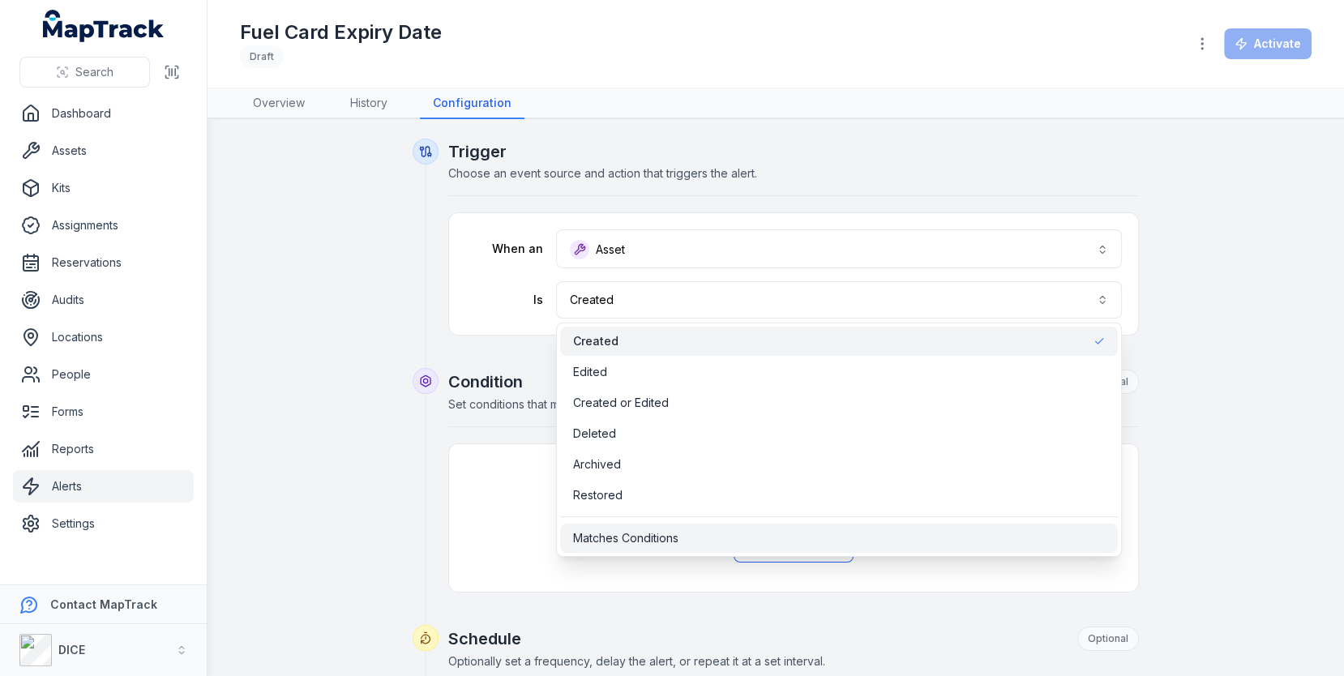 This screenshot has width=1344, height=676. I want to click on span: Matches Conditions, so click(626, 538).